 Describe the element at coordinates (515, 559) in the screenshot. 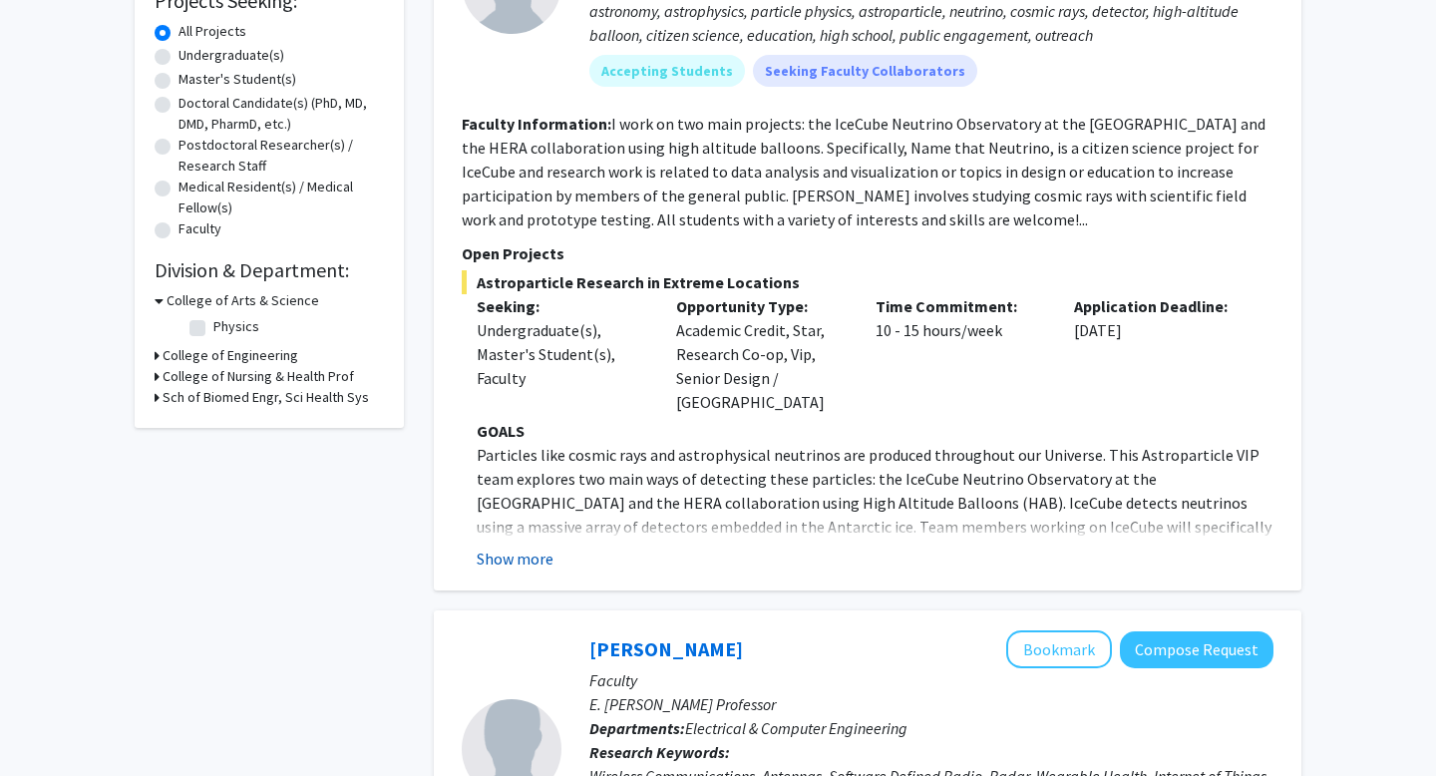

I see `button: Show more` at that location.